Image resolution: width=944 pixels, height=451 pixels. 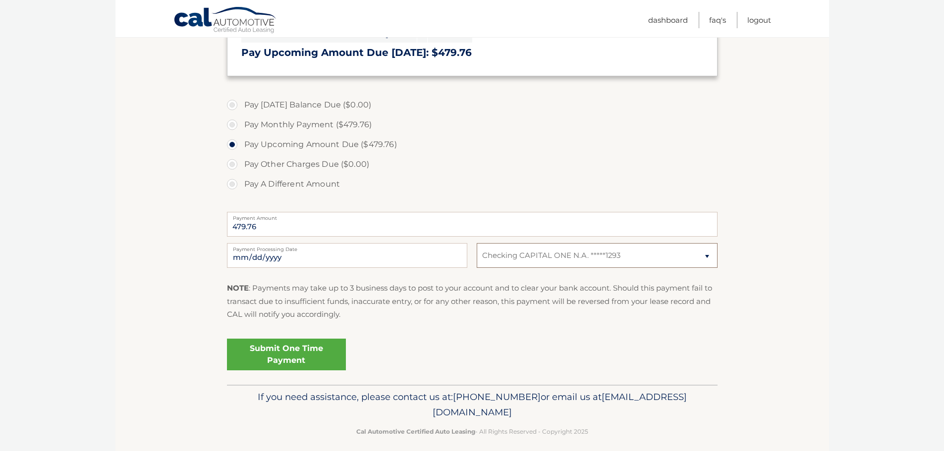 What do you see at coordinates (759, 20) in the screenshot?
I see `a: Logout` at bounding box center [759, 20].